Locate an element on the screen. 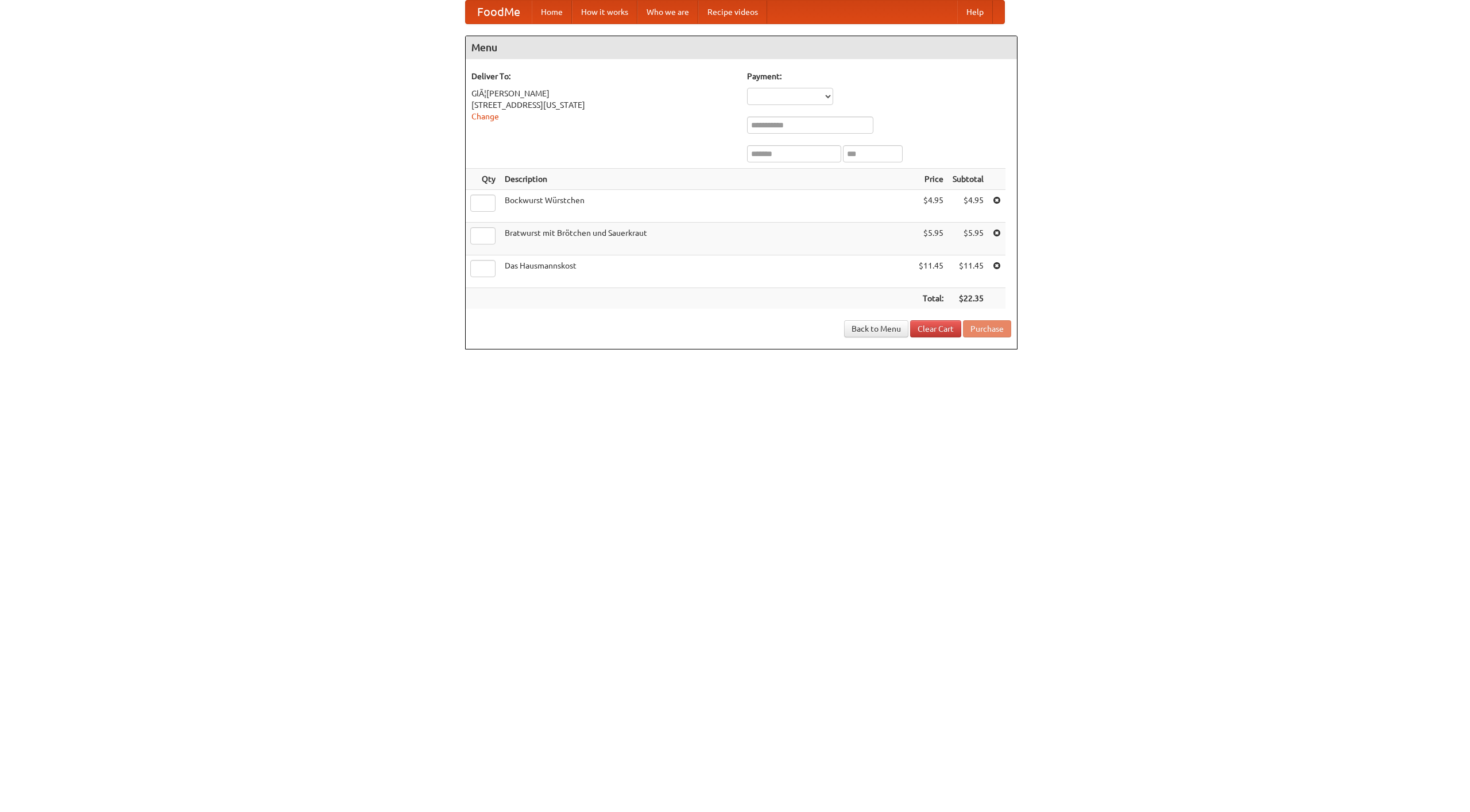 This screenshot has width=1470, height=812. th: Price is located at coordinates (931, 179).